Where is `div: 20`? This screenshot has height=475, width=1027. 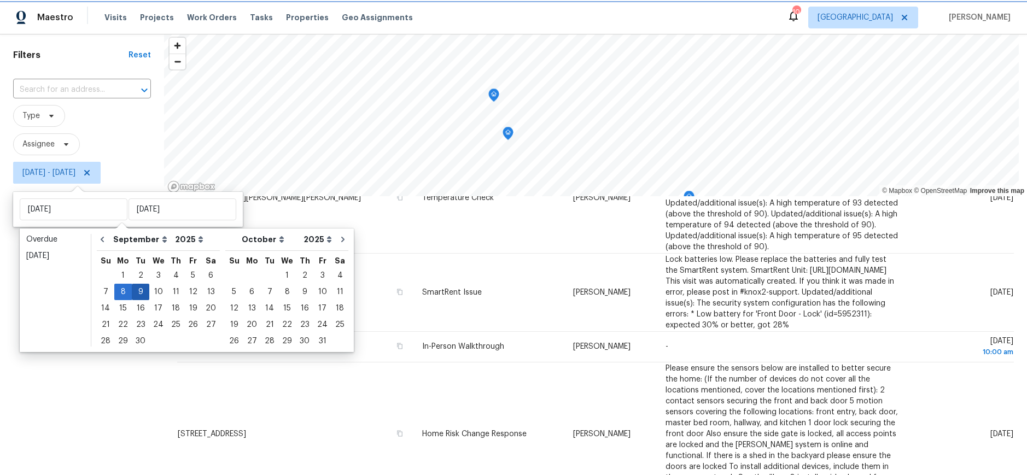
div: 20 is located at coordinates (251, 325).